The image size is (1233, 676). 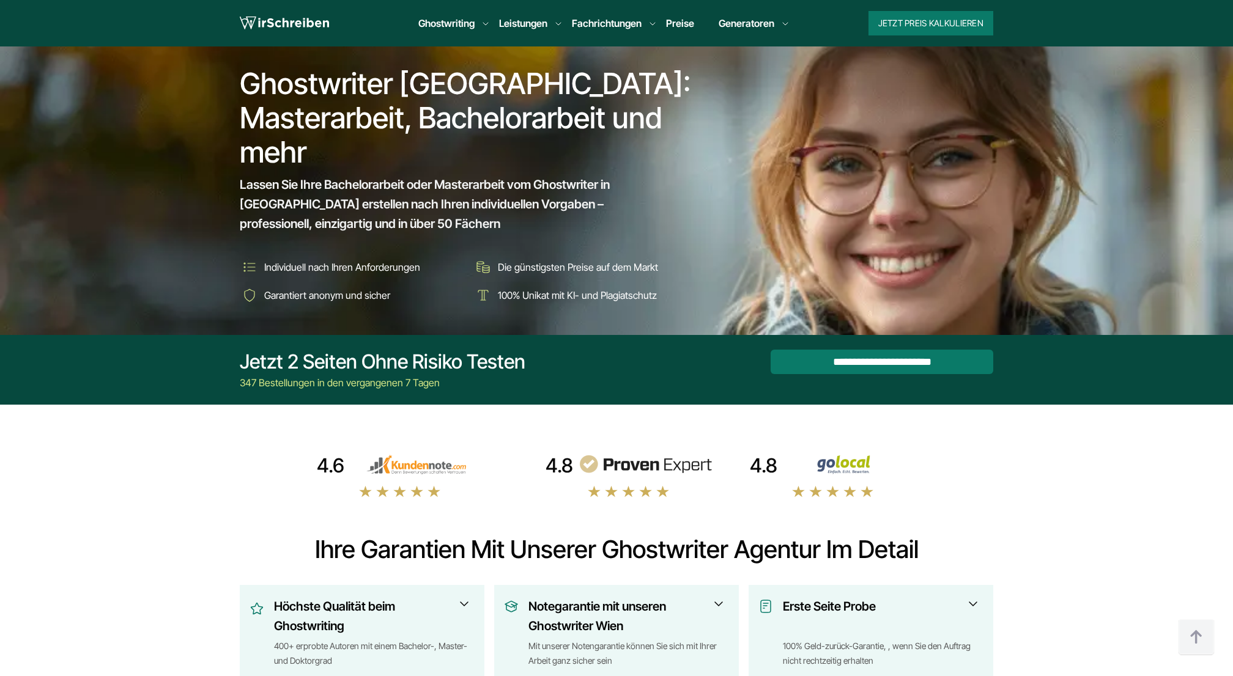 I want to click on div: 4.6, so click(x=330, y=466).